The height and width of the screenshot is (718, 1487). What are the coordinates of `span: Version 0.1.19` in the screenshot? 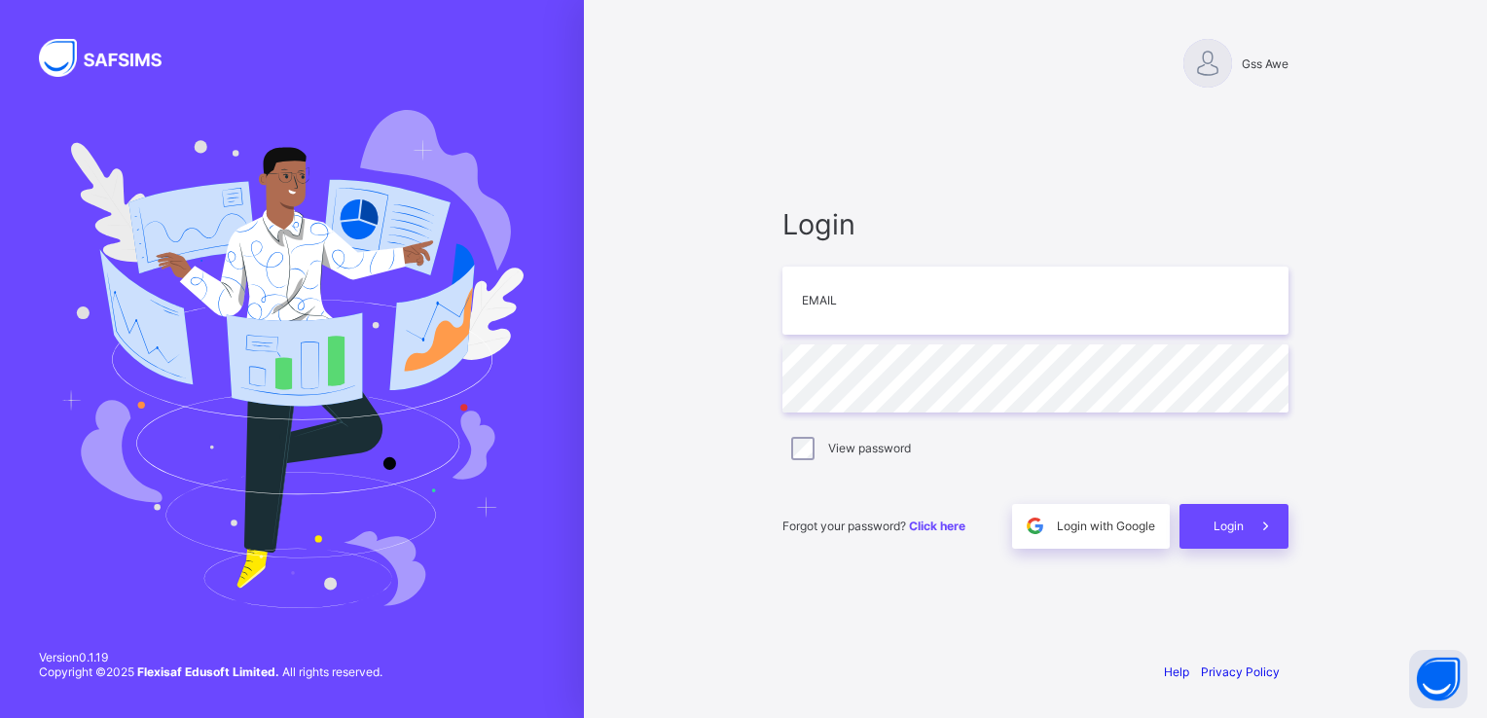 It's located at (210, 657).